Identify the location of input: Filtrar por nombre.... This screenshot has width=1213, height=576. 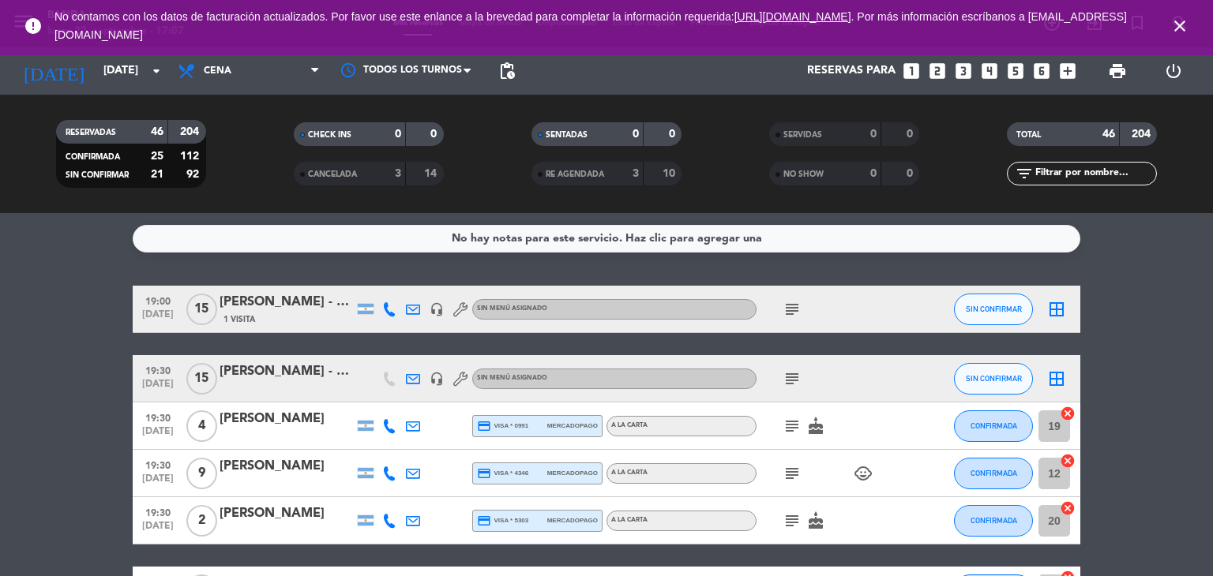
(1094, 174).